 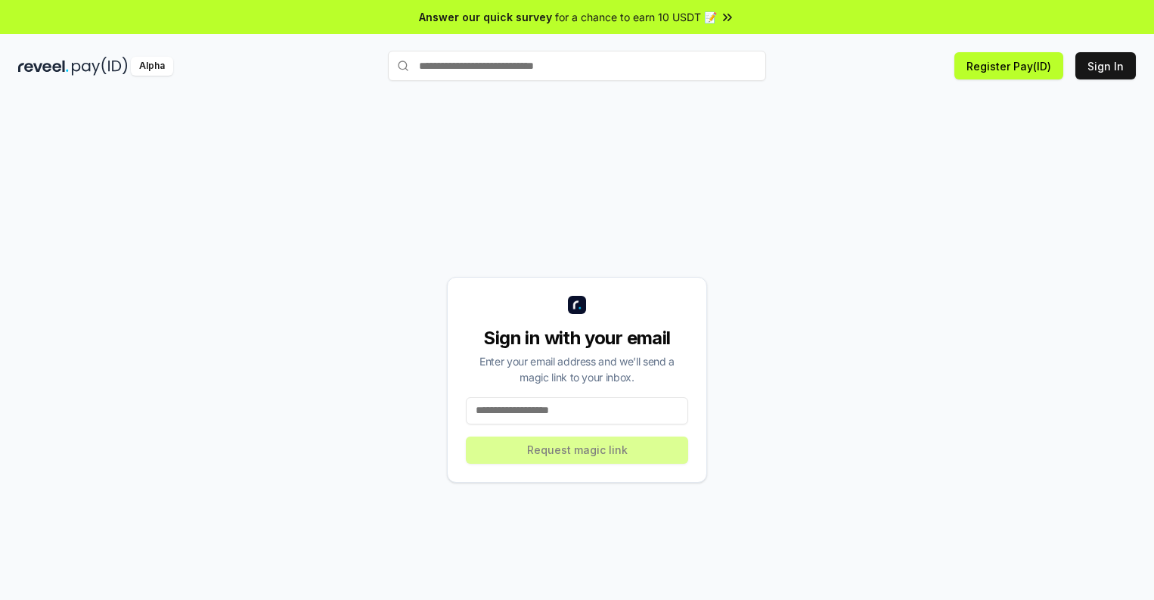 What do you see at coordinates (577, 369) in the screenshot?
I see `div: Enter your email address and we’ll send a magic link to your inbox.` at bounding box center [577, 369].